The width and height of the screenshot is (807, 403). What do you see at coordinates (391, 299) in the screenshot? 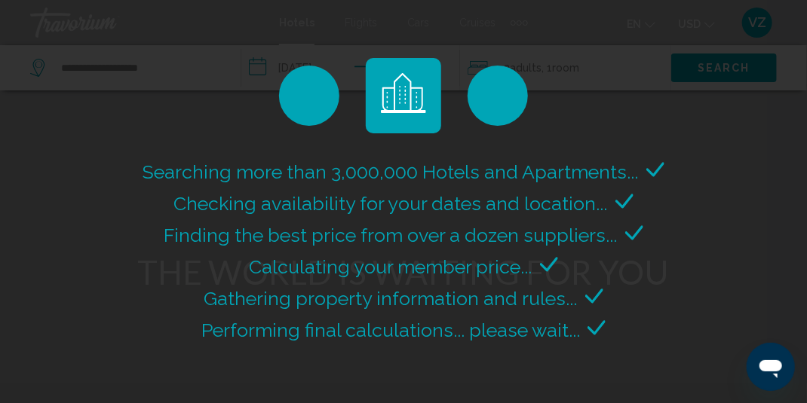
I see `span: Gathering property information and rules...` at bounding box center [391, 299].